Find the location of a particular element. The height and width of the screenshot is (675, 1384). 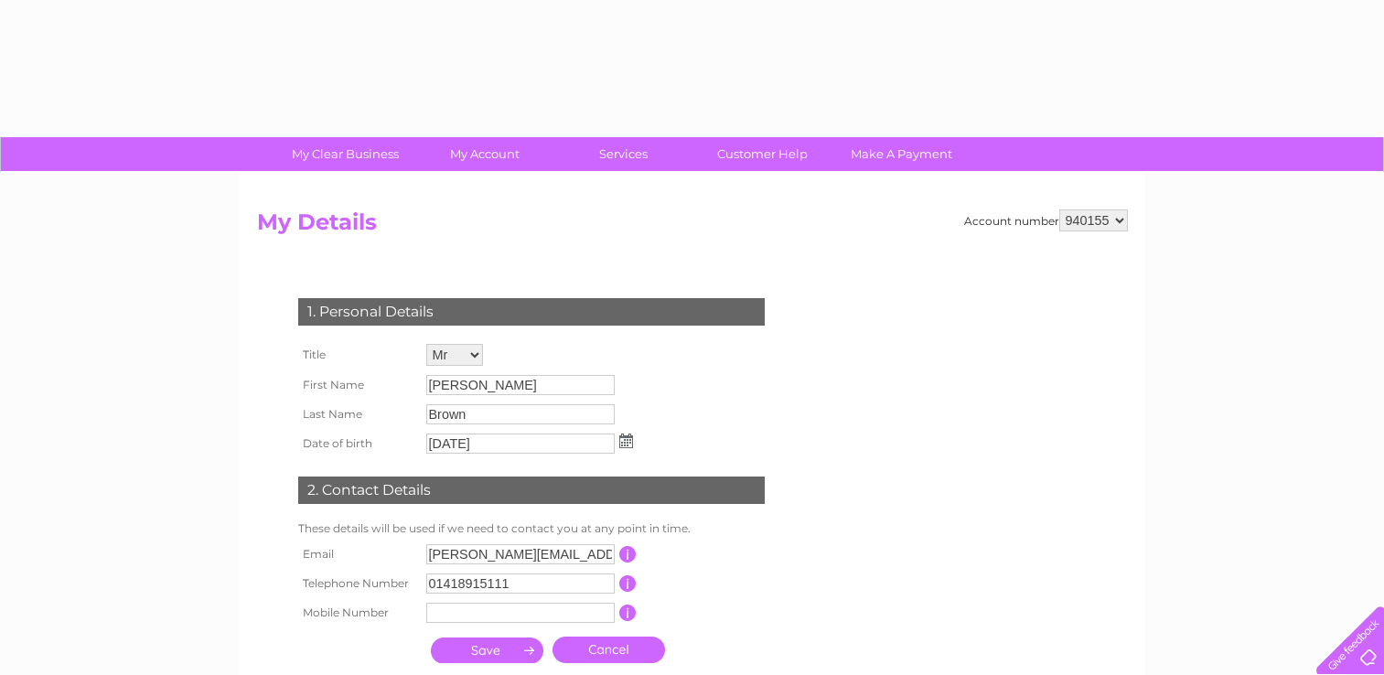

h2: My Details is located at coordinates (692, 227).